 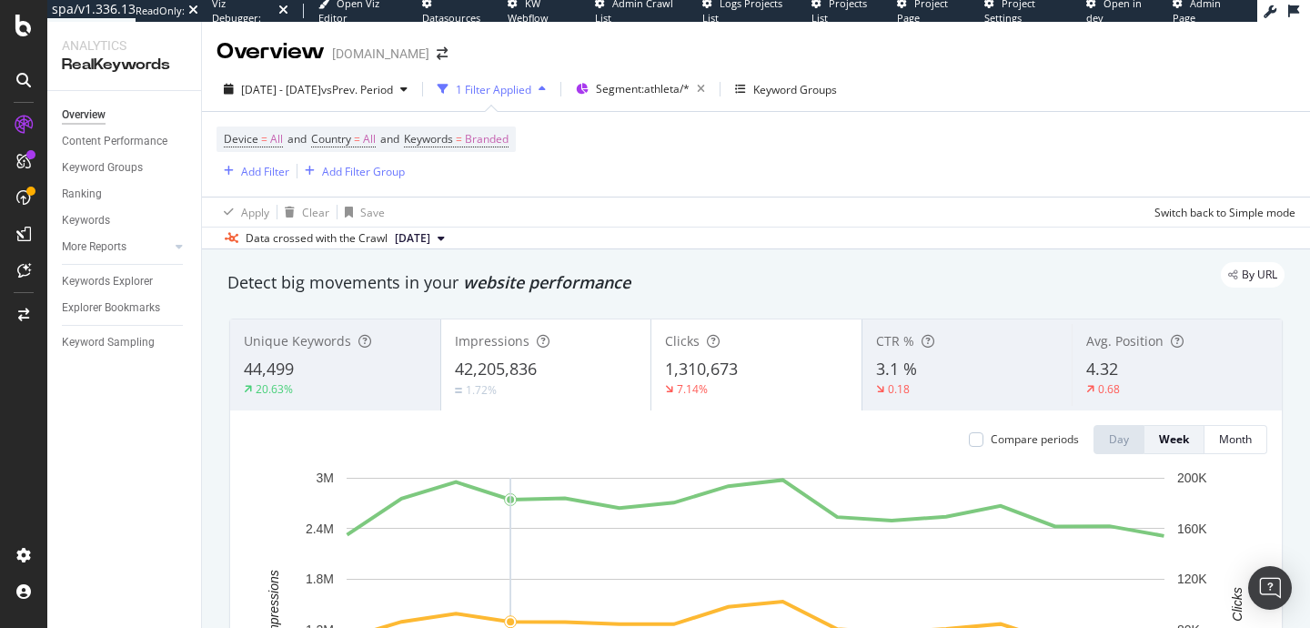 What do you see at coordinates (692, 388) in the screenshot?
I see `div: 7.14%` at bounding box center [692, 388].